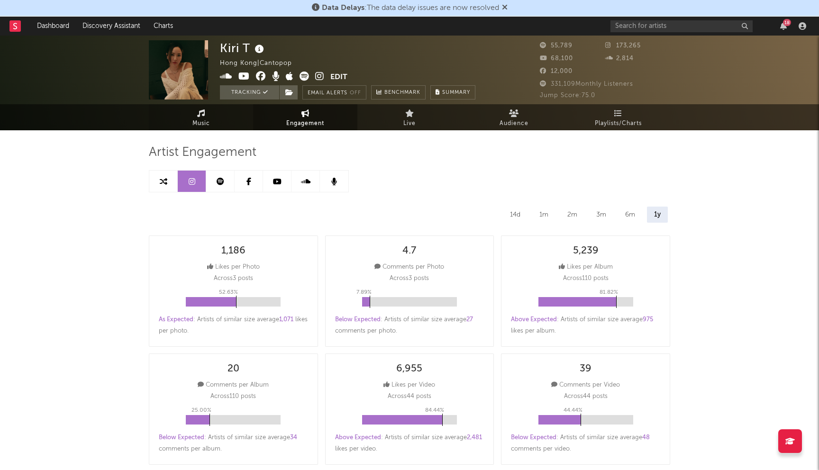 Image resolution: width=819 pixels, height=470 pixels. What do you see at coordinates (567, 95) in the screenshot?
I see `span: Jump Score: 75.0` at bounding box center [567, 95].